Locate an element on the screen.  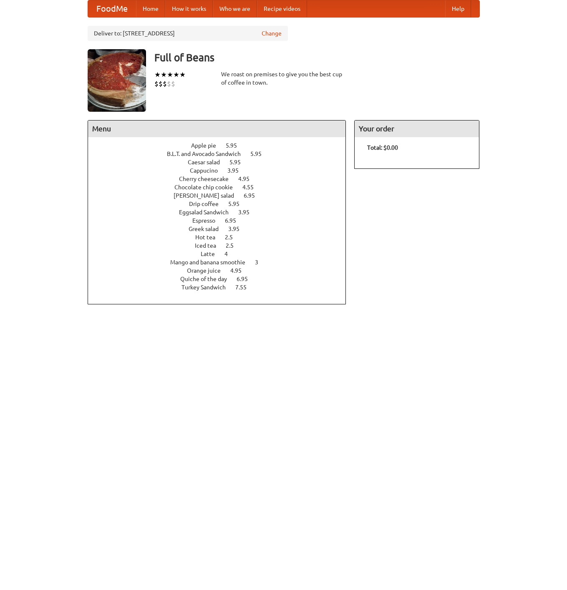
span: Espresso is located at coordinates (208, 221).